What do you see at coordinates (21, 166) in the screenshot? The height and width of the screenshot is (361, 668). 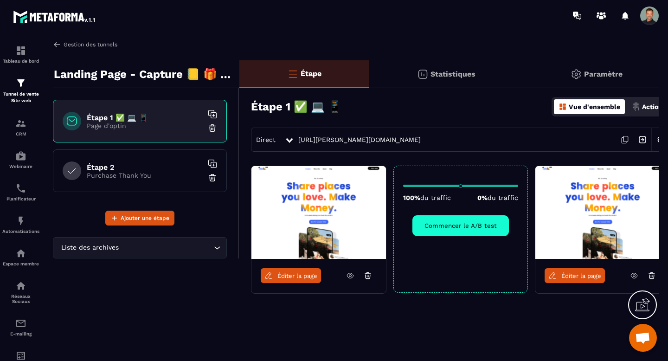 I see `p: Webinaire` at bounding box center [21, 166].